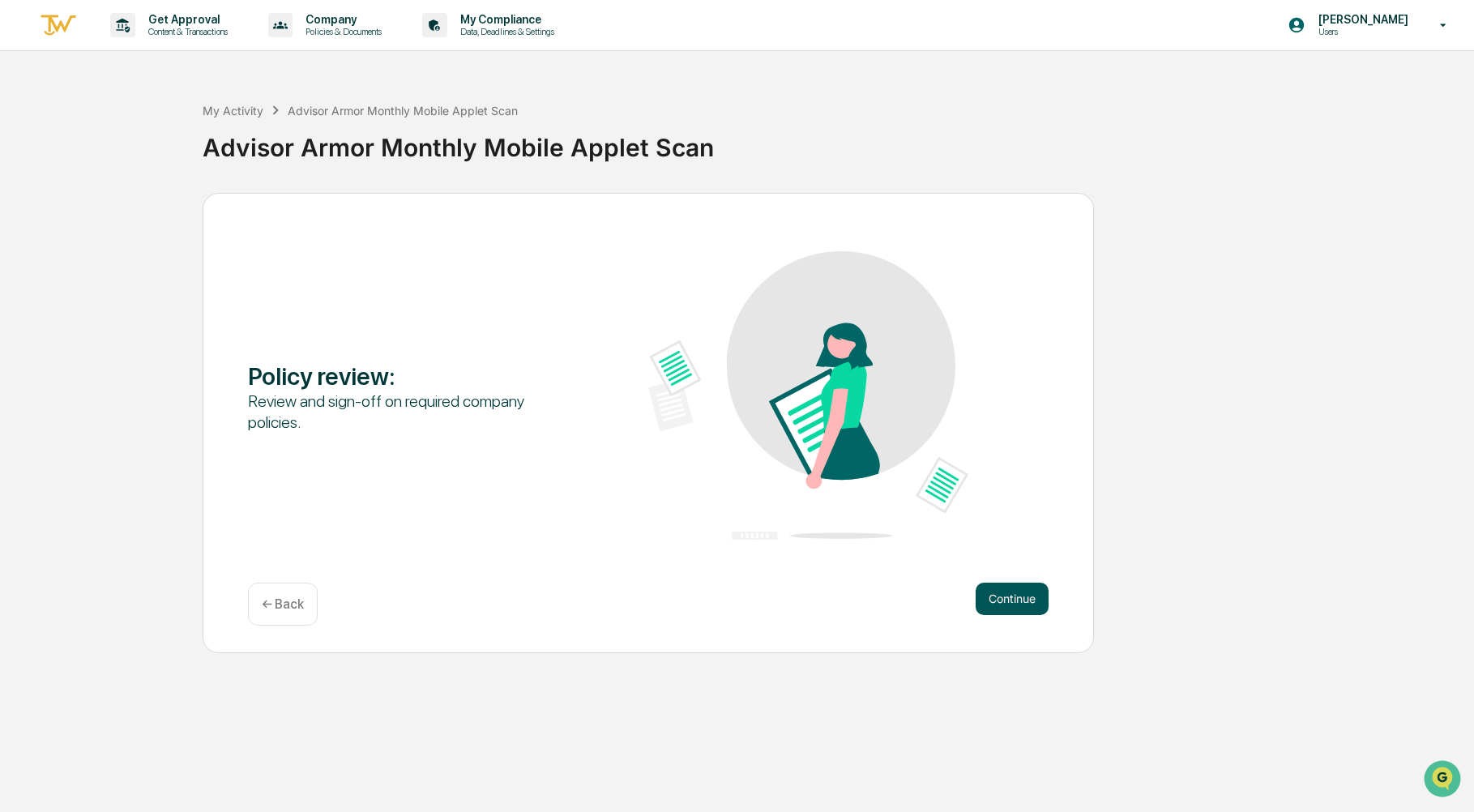 The height and width of the screenshot is (812, 1474). I want to click on span: Pylon, so click(178, 280).